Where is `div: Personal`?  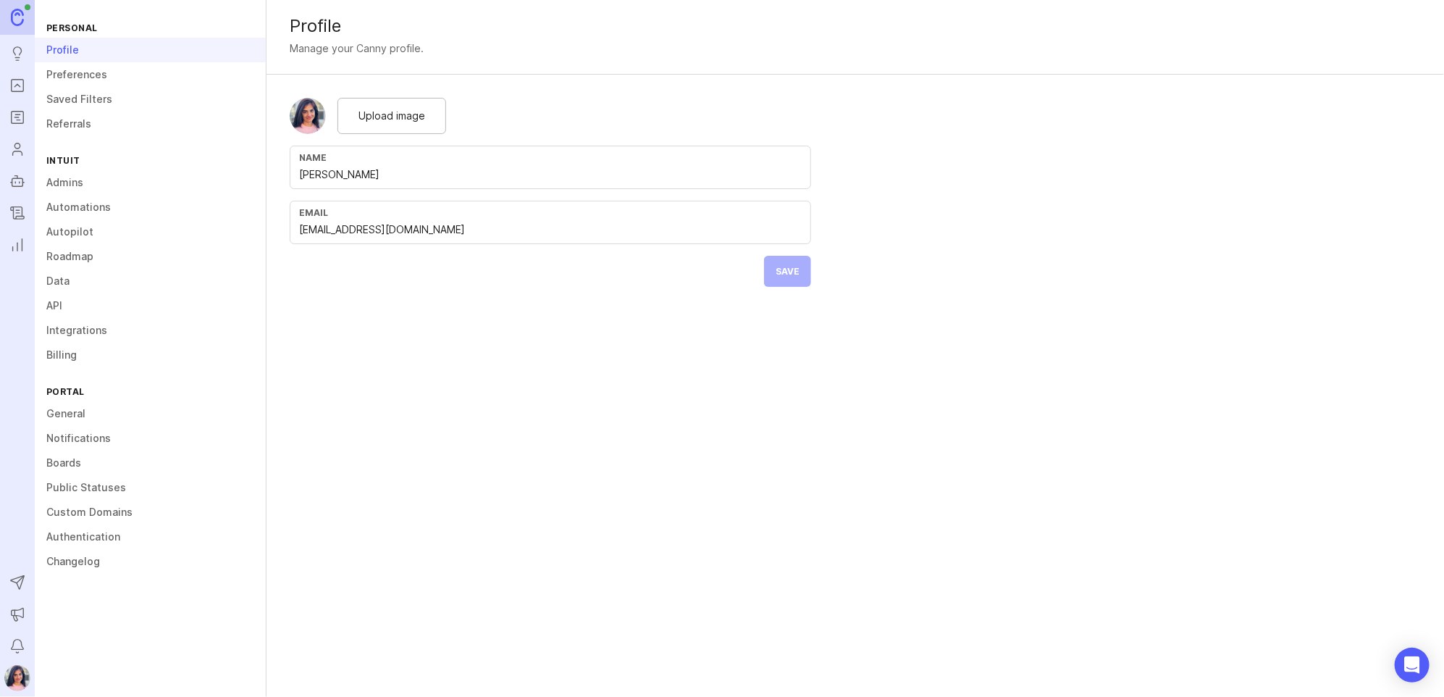
div: Personal is located at coordinates (150, 28).